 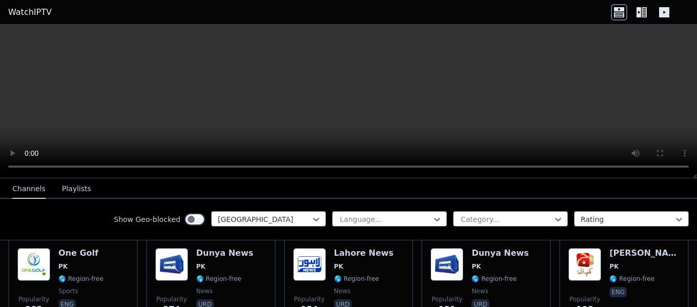 What do you see at coordinates (618, 292) in the screenshot?
I see `p: eng` at bounding box center [618, 292].